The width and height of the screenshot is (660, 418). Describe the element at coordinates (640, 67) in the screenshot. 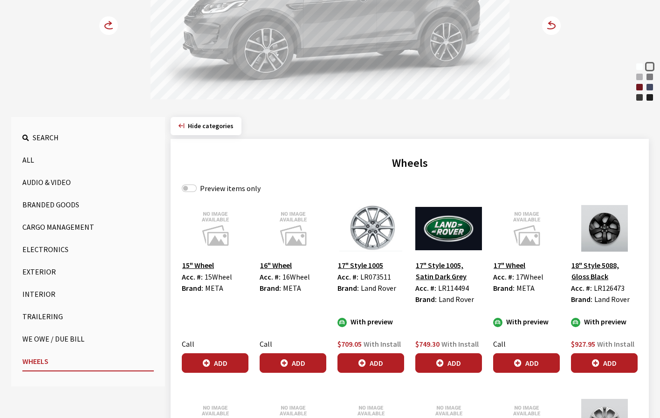

I see `div: Ostuni Pearl White` at that location.